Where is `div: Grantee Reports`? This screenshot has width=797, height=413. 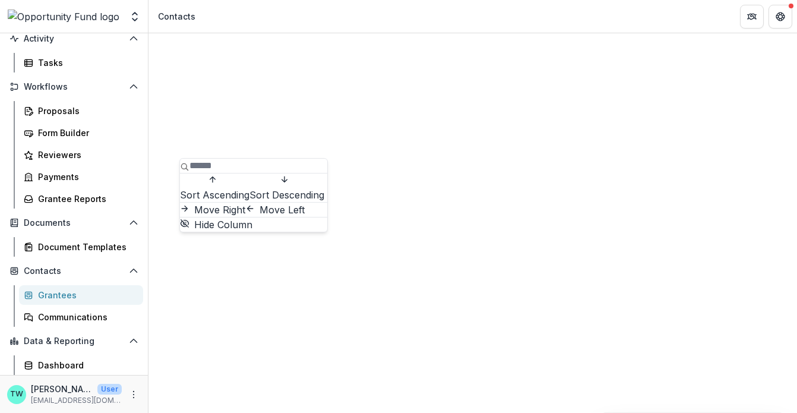 div: Grantee Reports is located at coordinates (85, 198).